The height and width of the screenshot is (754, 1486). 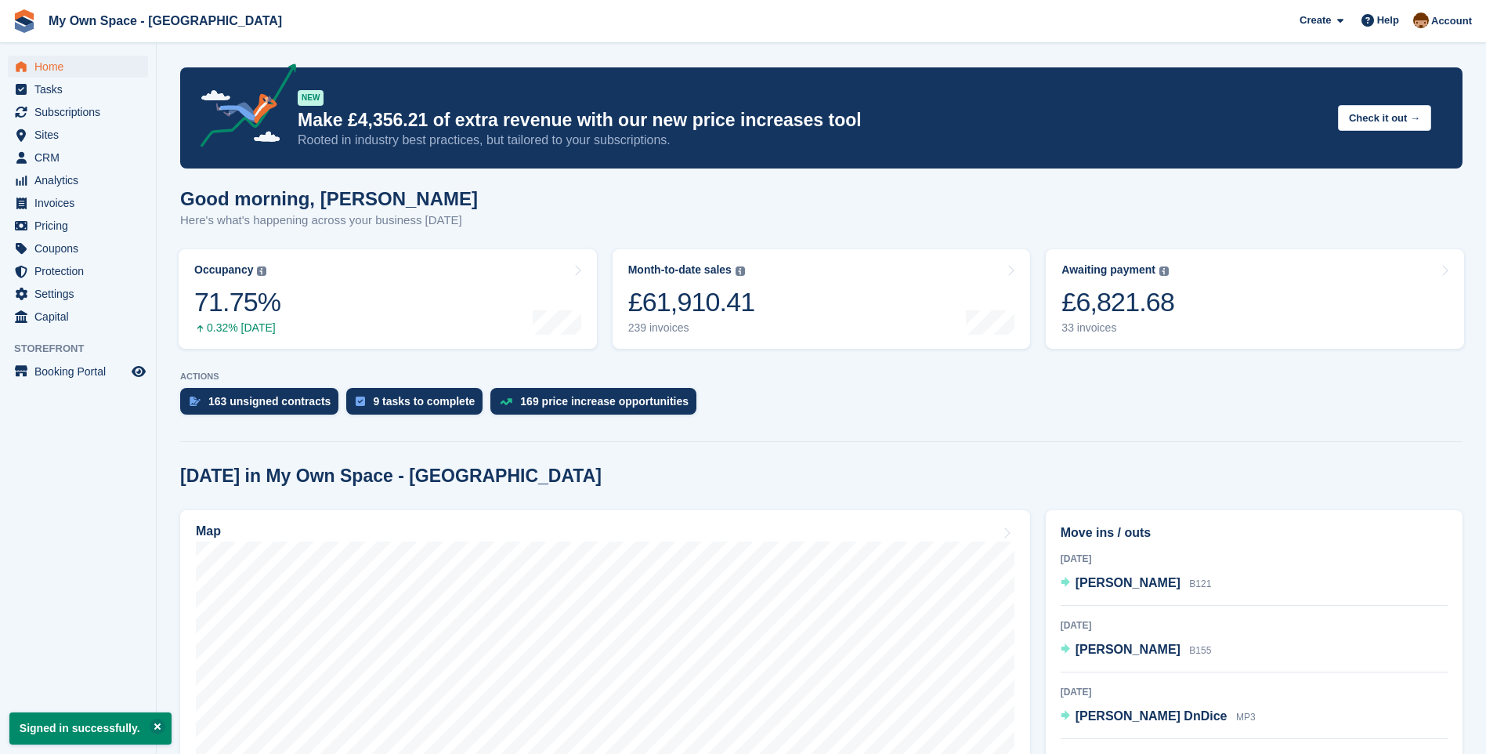 I want to click on img: stora-icon-8386f47178a22dfd0bd8f6a31ec36ba5ce8667c1dd55bd0f319d3a0aa187defe.svg, so click(x=24, y=21).